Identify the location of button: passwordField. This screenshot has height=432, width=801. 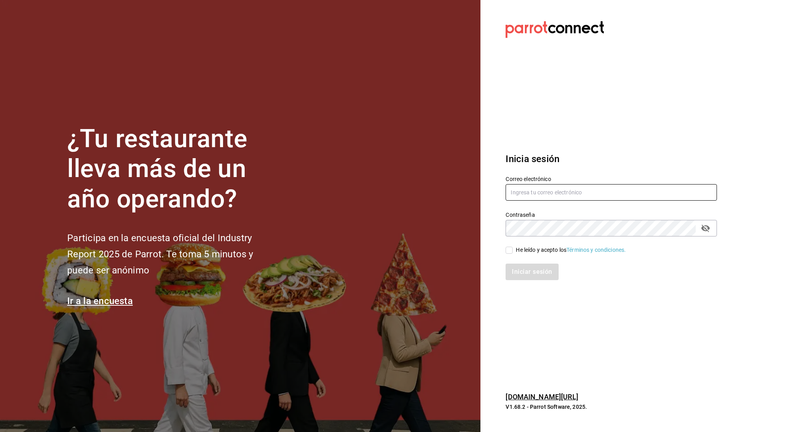
(706, 228).